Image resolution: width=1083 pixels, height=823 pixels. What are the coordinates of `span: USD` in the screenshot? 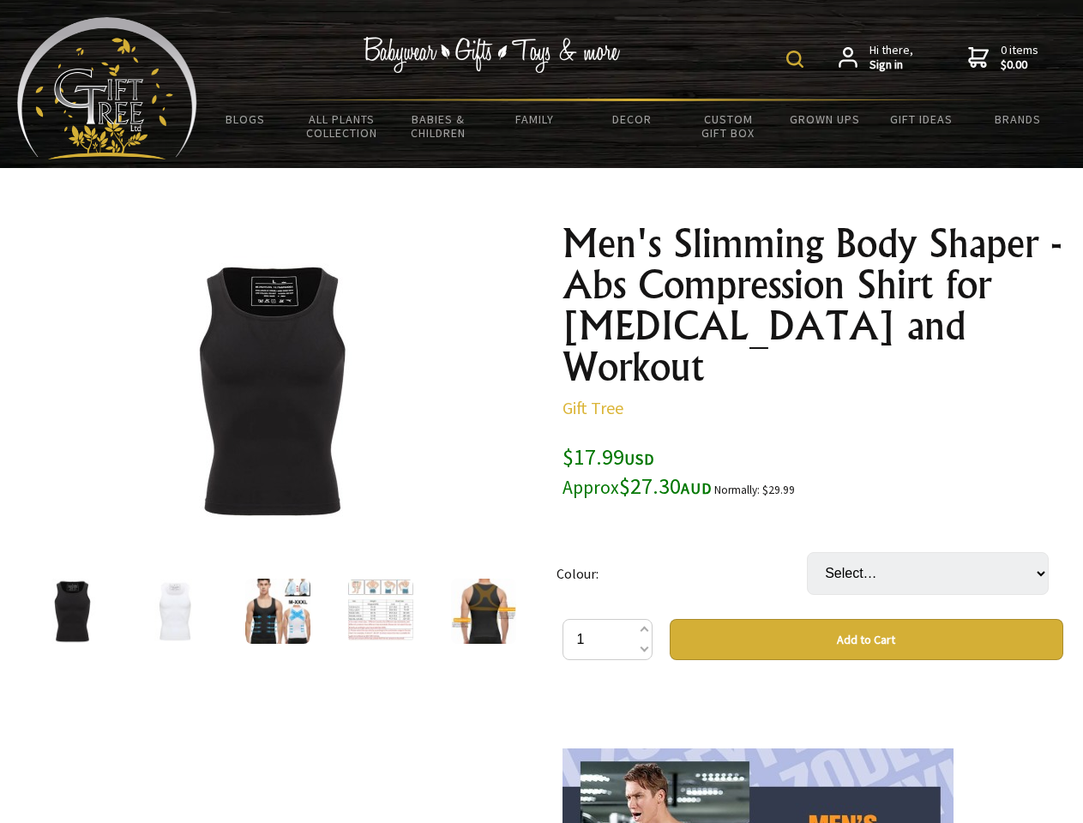 It's located at (639, 459).